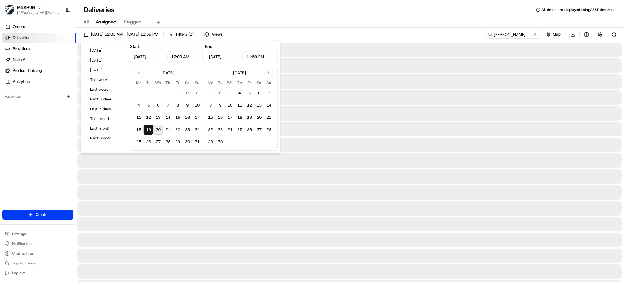 The width and height of the screenshot is (623, 282). Describe the element at coordinates (21, 49) in the screenshot. I see `span: Providers` at that location.